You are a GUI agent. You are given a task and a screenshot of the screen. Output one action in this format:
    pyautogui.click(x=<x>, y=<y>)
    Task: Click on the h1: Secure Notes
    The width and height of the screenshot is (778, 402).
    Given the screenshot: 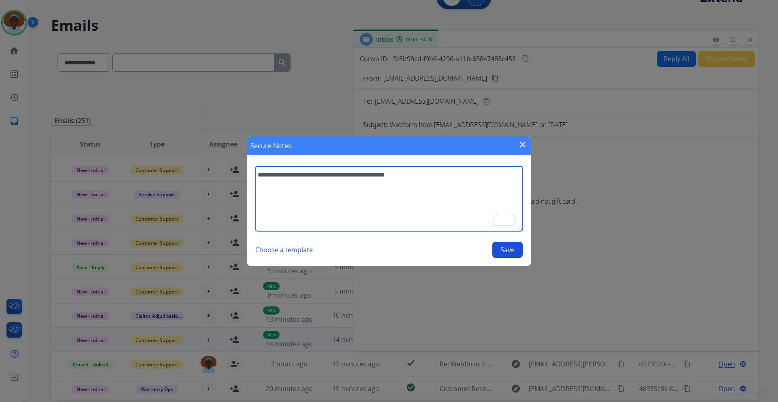 What is the action you would take?
    pyautogui.click(x=271, y=146)
    